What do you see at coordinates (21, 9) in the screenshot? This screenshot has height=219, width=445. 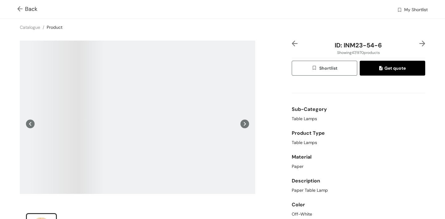 I see `img: Go back` at bounding box center [21, 9].